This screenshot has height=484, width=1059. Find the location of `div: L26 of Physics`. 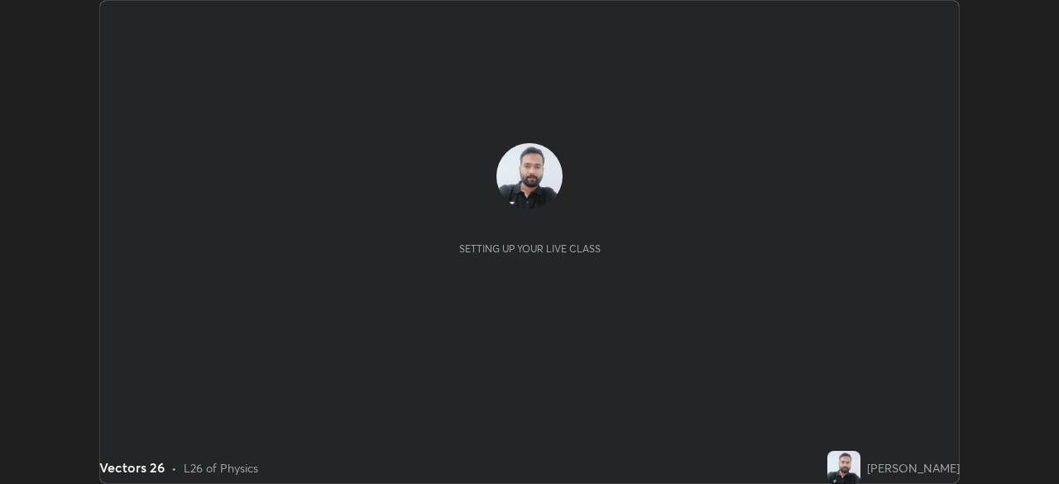

div: L26 of Physics is located at coordinates (221, 467).